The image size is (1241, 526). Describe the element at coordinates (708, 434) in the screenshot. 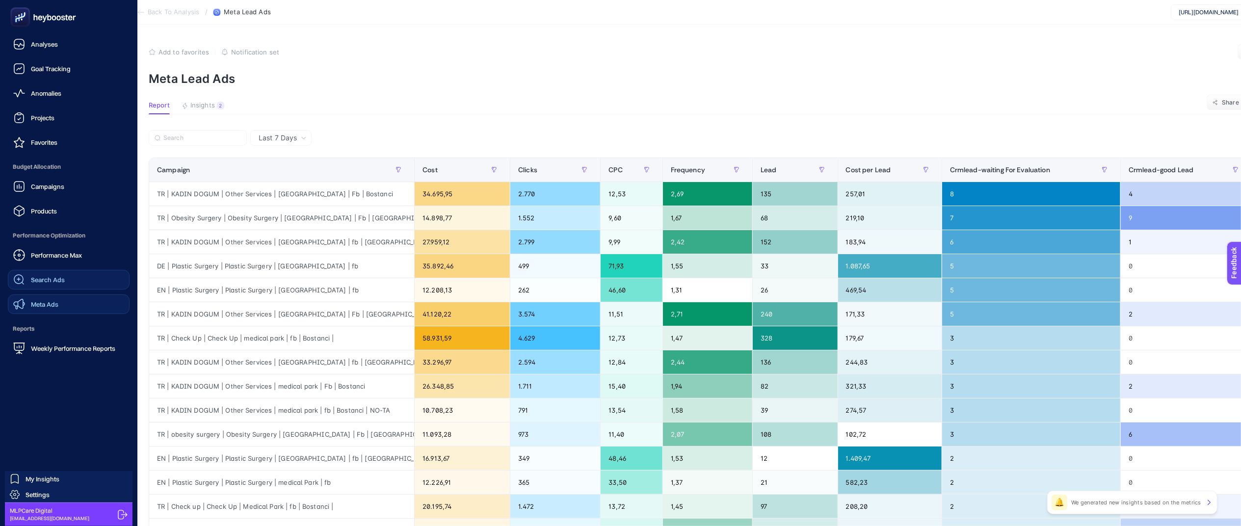

I see `div: 2,07` at that location.